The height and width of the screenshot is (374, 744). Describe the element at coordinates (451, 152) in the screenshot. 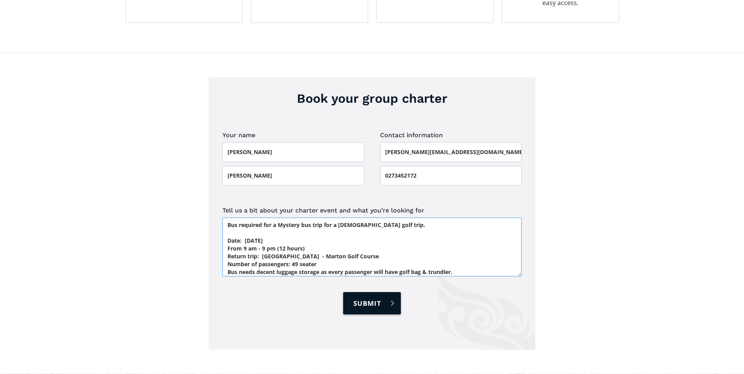

I see `input: Email` at that location.